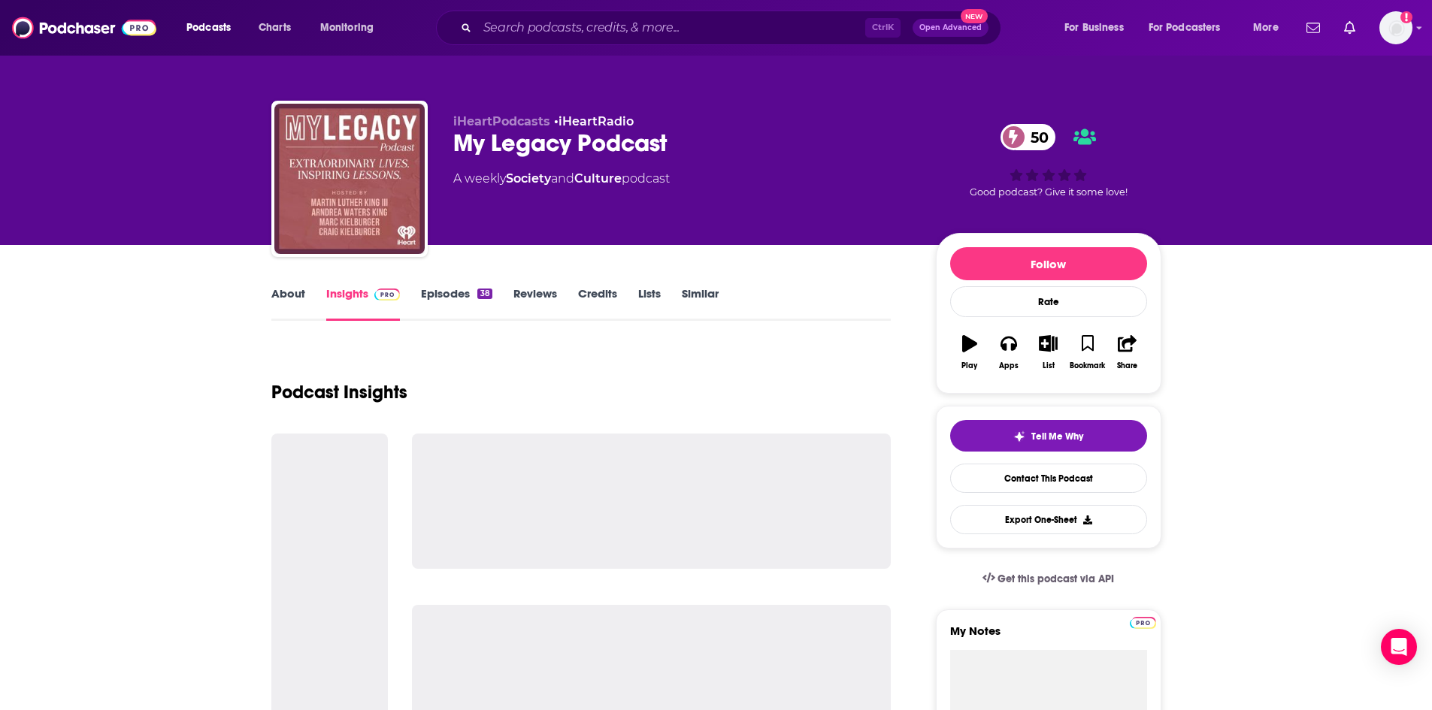 The image size is (1432, 710). I want to click on span: and, so click(562, 178).